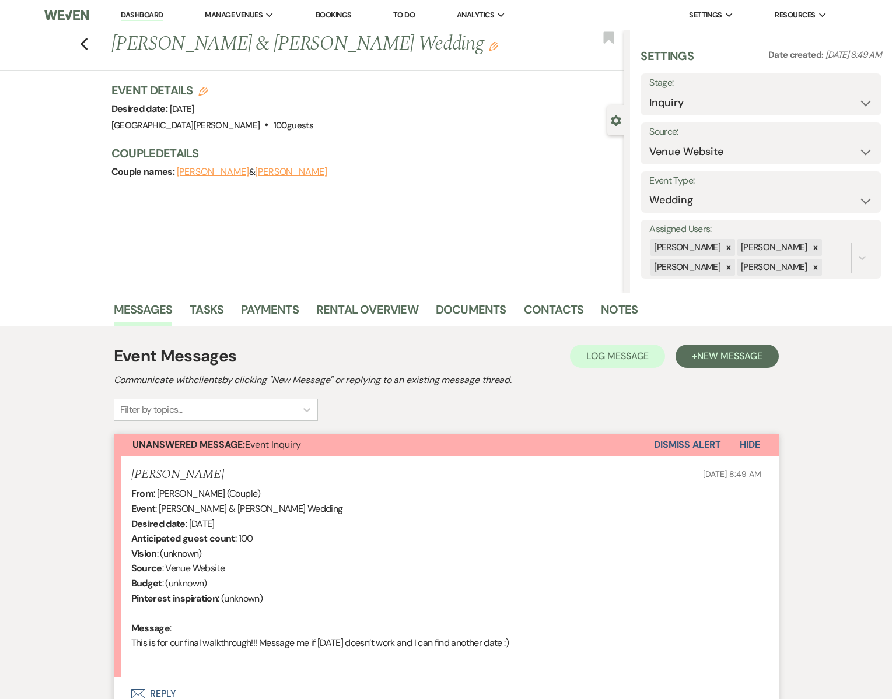 This screenshot has height=699, width=892. I want to click on button: +New Message, so click(727, 356).